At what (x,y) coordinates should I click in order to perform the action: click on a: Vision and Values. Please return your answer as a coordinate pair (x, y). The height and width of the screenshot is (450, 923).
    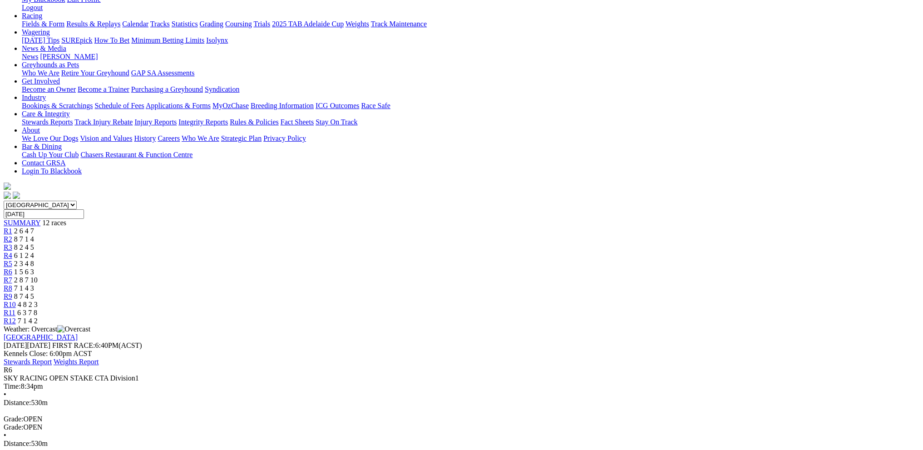
    Looking at the image, I should click on (106, 138).